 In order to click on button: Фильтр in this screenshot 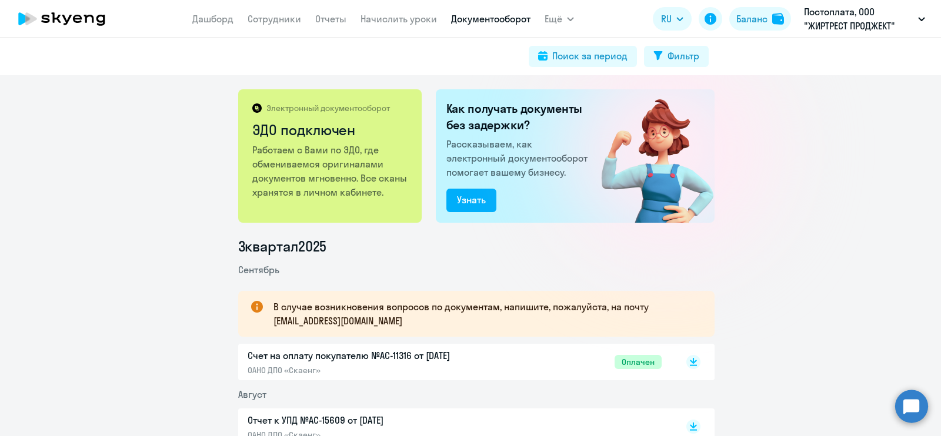, I will do `click(676, 56)`.